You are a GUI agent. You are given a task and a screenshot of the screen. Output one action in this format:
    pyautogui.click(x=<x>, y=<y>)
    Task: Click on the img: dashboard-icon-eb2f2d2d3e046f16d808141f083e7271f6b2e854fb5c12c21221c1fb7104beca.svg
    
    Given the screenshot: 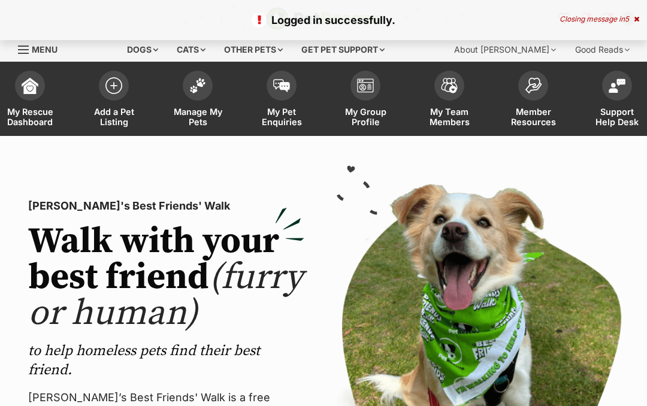 What is the action you would take?
    pyautogui.click(x=30, y=86)
    